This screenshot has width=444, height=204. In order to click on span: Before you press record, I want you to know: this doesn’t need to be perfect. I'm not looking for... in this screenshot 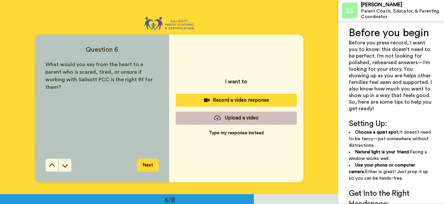, I will do `click(391, 76)`.